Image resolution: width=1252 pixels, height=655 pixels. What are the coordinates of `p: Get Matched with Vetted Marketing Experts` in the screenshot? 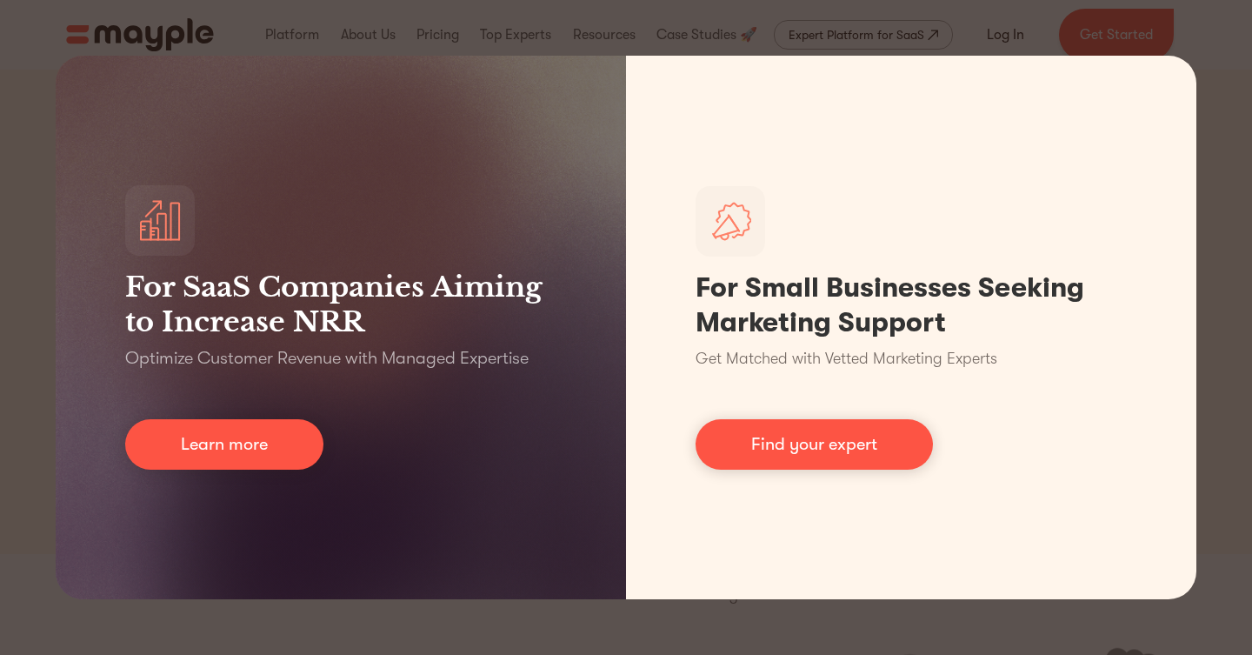 It's located at (846, 358).